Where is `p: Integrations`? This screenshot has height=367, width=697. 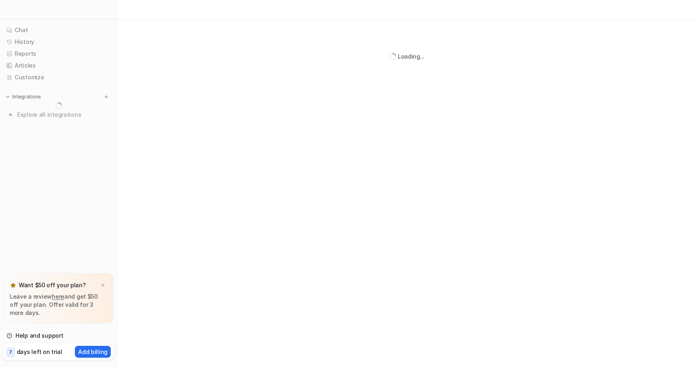 p: Integrations is located at coordinates (26, 97).